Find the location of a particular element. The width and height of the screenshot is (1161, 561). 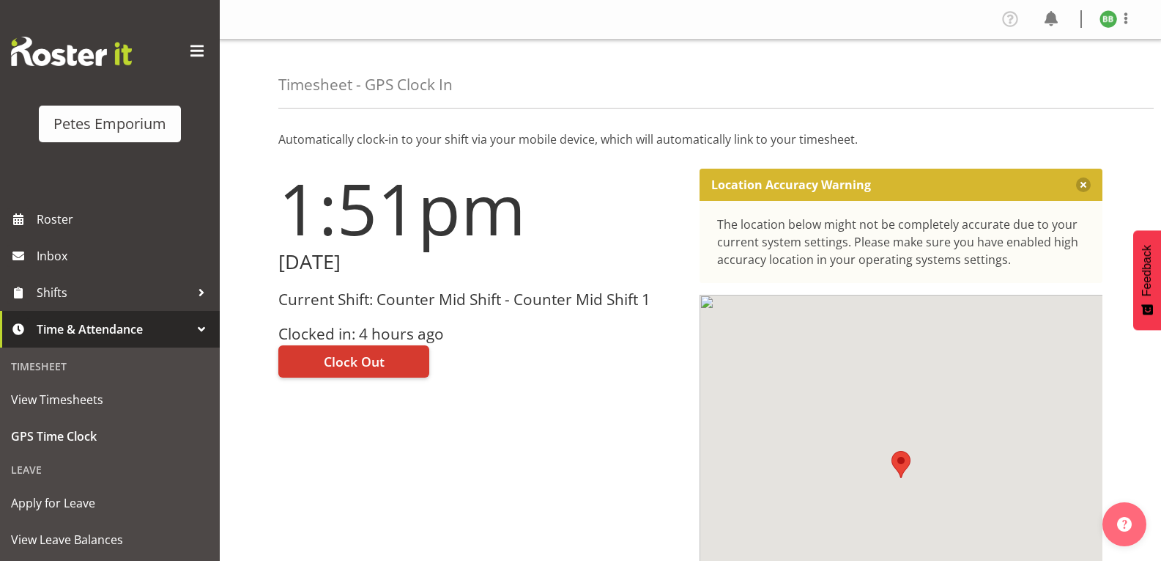

h3: Current Shift: Counter Mid Shift - Counter Mid Shift 1 is located at coordinates (480, 299).